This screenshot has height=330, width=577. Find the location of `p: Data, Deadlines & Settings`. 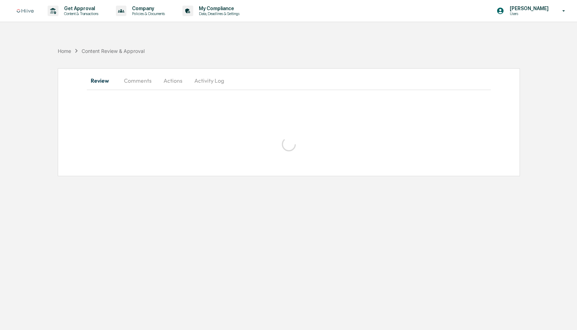

p: Data, Deadlines & Settings is located at coordinates (218, 14).